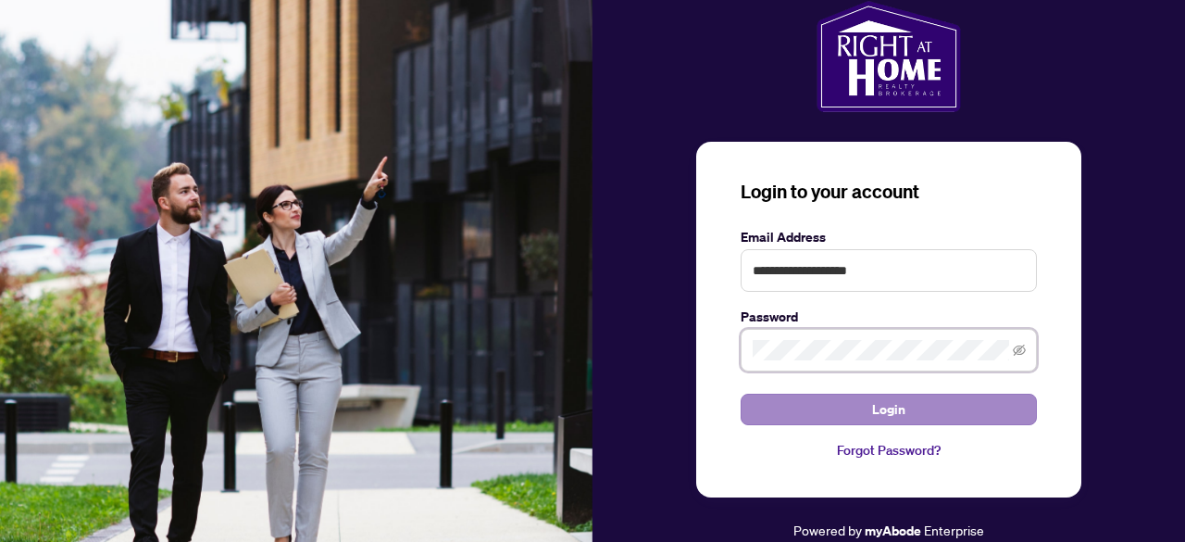 The width and height of the screenshot is (1185, 542). Describe the element at coordinates (889, 409) in the screenshot. I see `button: Login` at that location.